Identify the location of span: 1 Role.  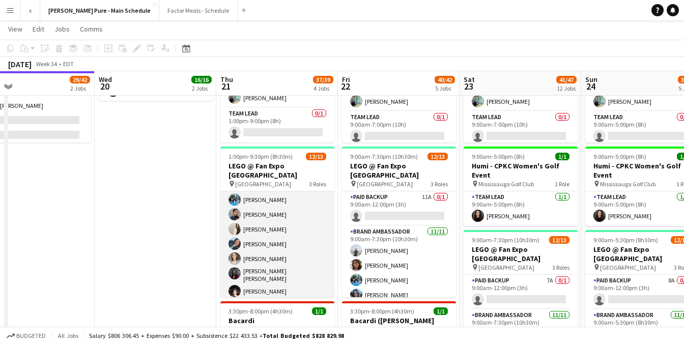
(562, 184).